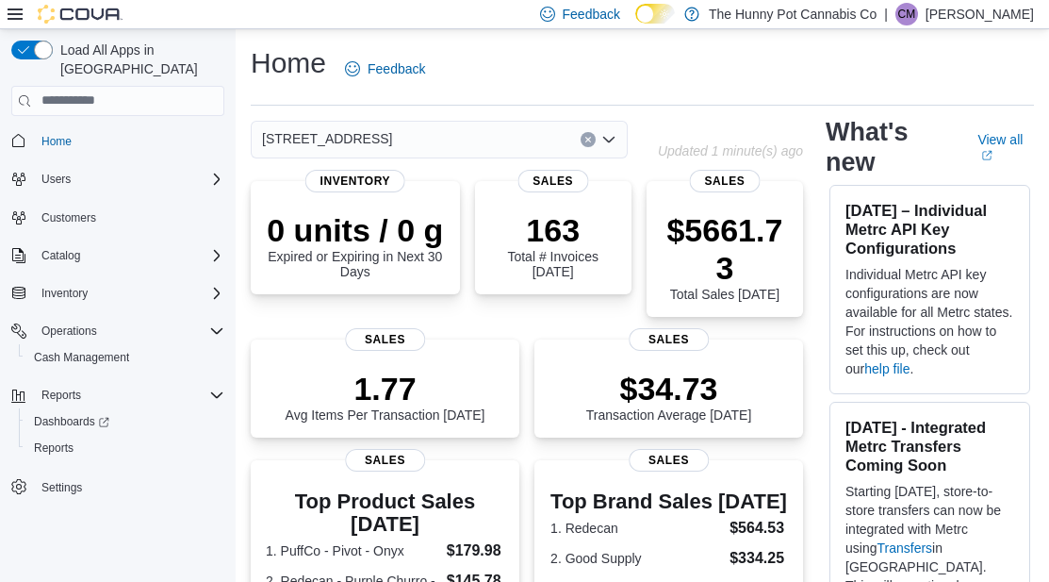  Describe the element at coordinates (987, 156) in the screenshot. I see `svg: External link` at that location.